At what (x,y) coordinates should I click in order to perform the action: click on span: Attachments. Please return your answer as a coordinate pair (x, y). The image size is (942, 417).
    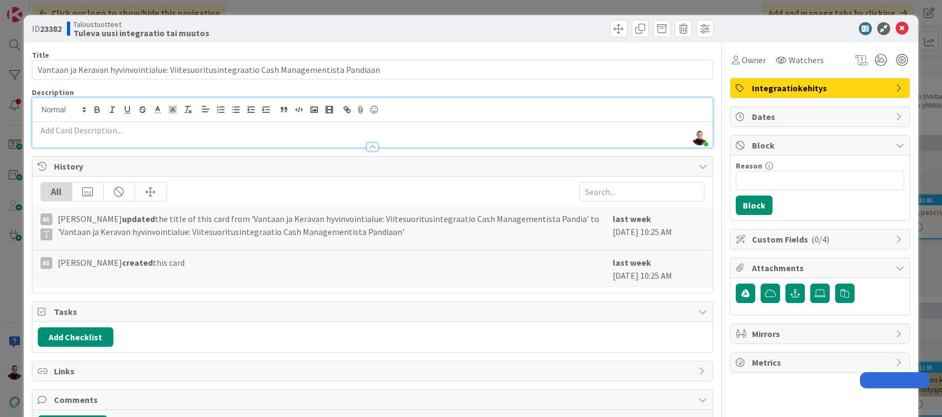
    Looking at the image, I should click on (821, 268).